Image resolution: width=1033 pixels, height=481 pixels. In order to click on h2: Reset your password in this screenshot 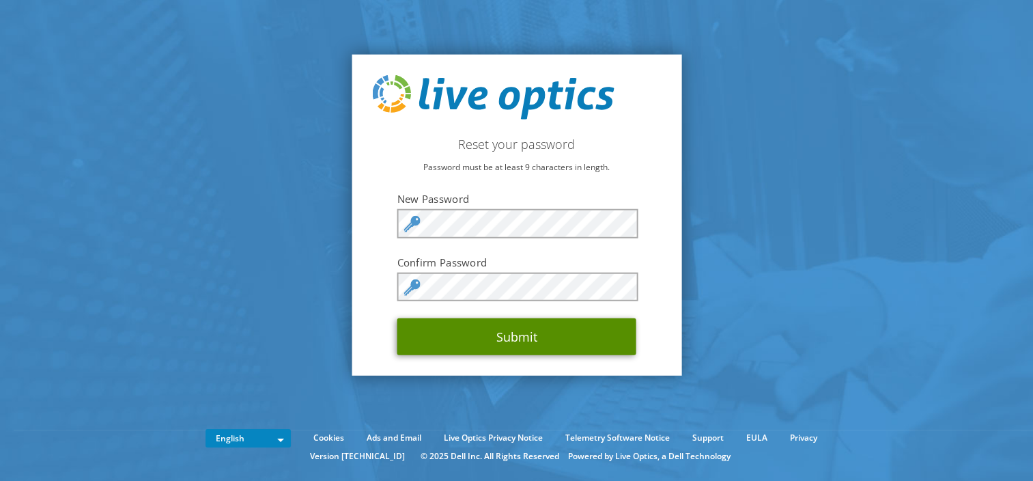, I will do `click(516, 144)`.